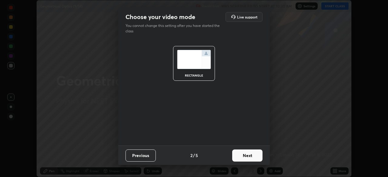  I want to click on p: You cannot change this setting after you have started the class, so click(174, 28).